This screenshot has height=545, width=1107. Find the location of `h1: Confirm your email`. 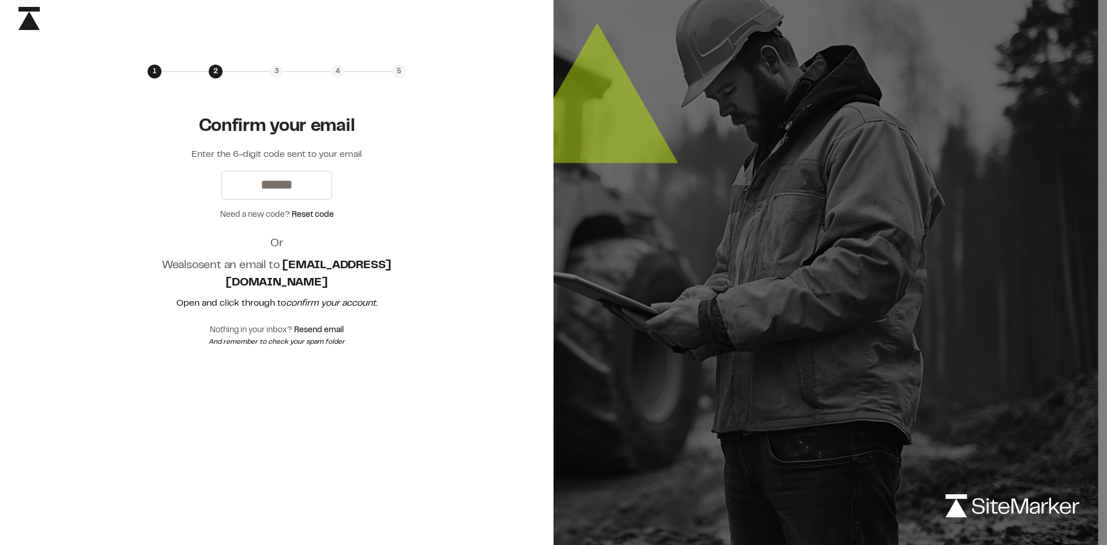

h1: Confirm your email is located at coordinates (277, 127).